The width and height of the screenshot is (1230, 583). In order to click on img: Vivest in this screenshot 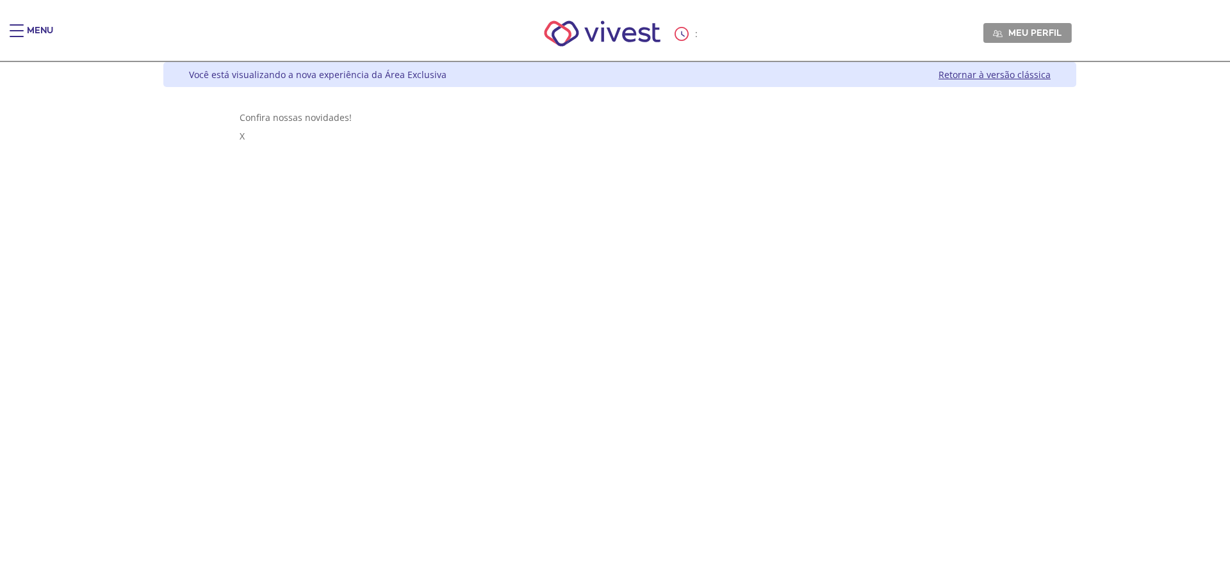, I will do `click(602, 33)`.